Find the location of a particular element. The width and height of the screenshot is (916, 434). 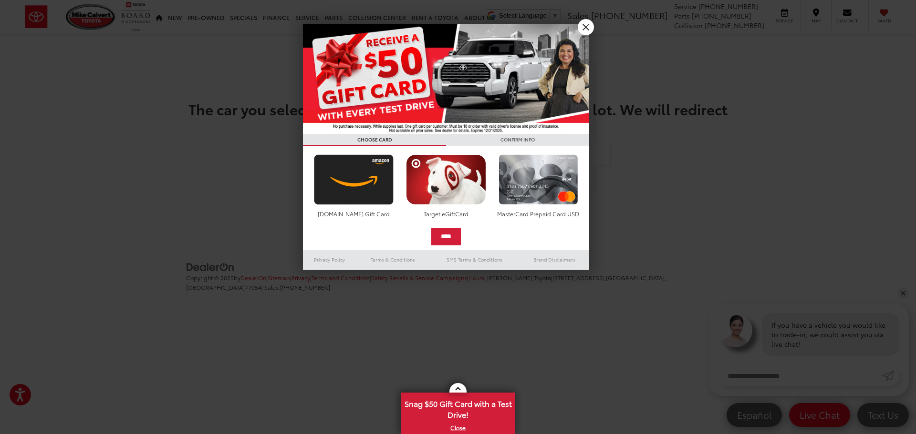

img: amazoncard.png is located at coordinates (353, 180).